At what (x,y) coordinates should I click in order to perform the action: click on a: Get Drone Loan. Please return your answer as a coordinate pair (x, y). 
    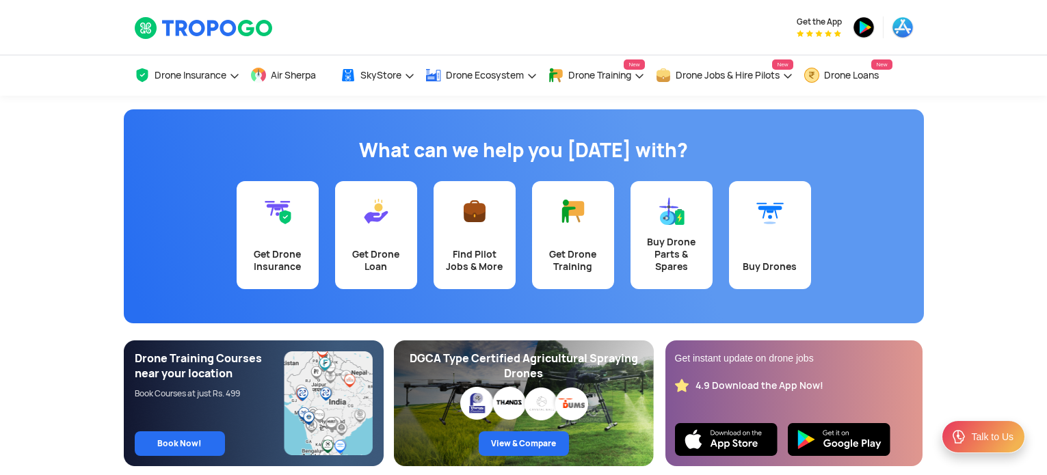
    Looking at the image, I should click on (376, 235).